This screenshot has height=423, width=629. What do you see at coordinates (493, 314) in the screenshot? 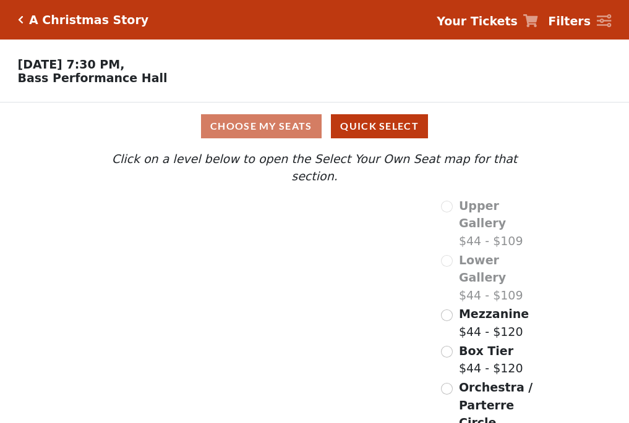
I see `span: Mezzanine` at bounding box center [493, 314].